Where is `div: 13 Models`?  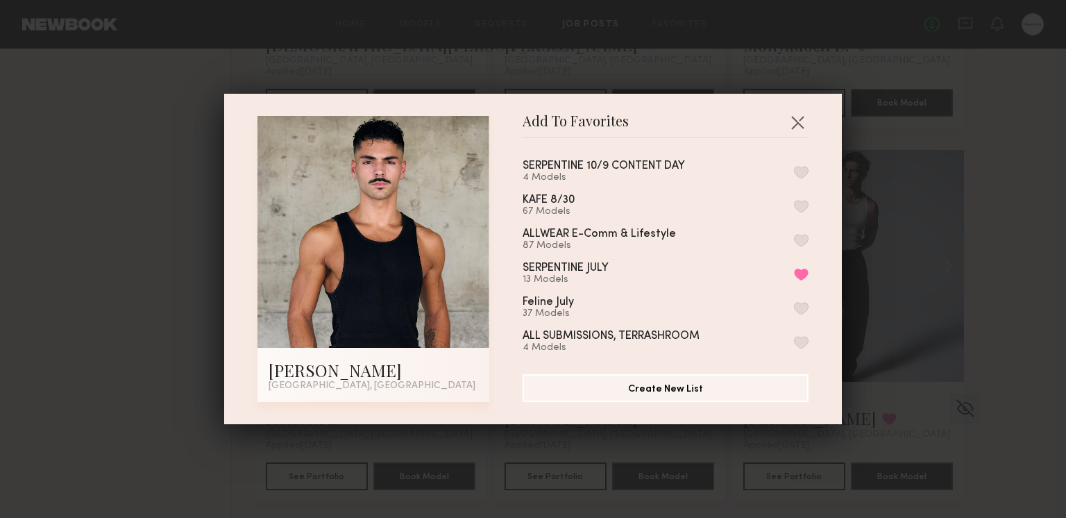 div: 13 Models is located at coordinates (582, 280).